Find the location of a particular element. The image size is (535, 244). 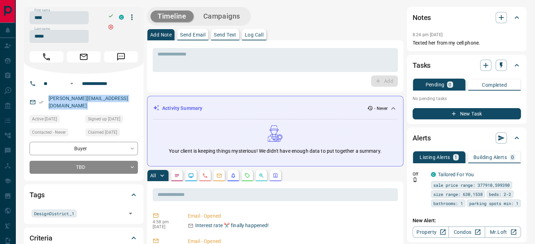

p: Activity Summary is located at coordinates (182, 108).